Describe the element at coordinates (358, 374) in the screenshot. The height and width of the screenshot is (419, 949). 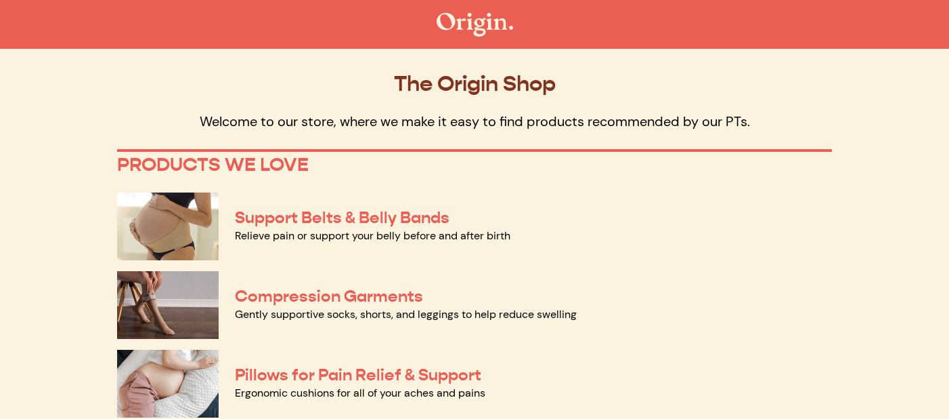
I see `a: Pillows for Pain Relief & Support` at that location.